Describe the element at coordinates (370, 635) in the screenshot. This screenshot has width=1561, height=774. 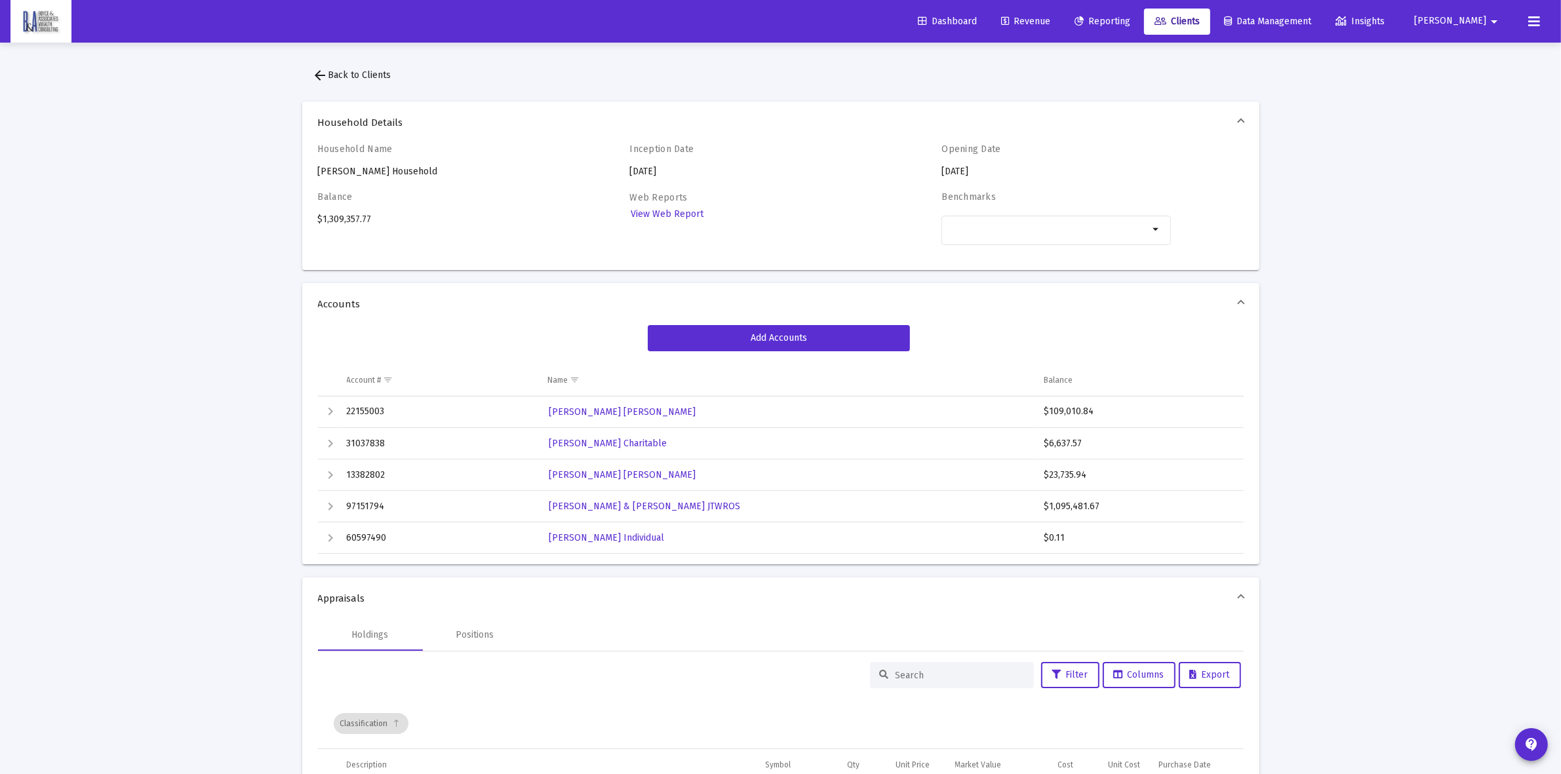
I see `div: Holdings` at that location.